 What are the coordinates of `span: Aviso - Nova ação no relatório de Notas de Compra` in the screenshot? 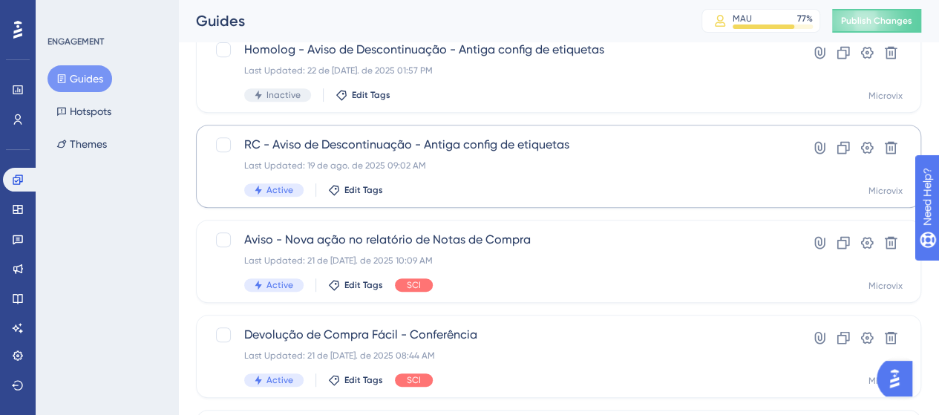 It's located at (499, 240).